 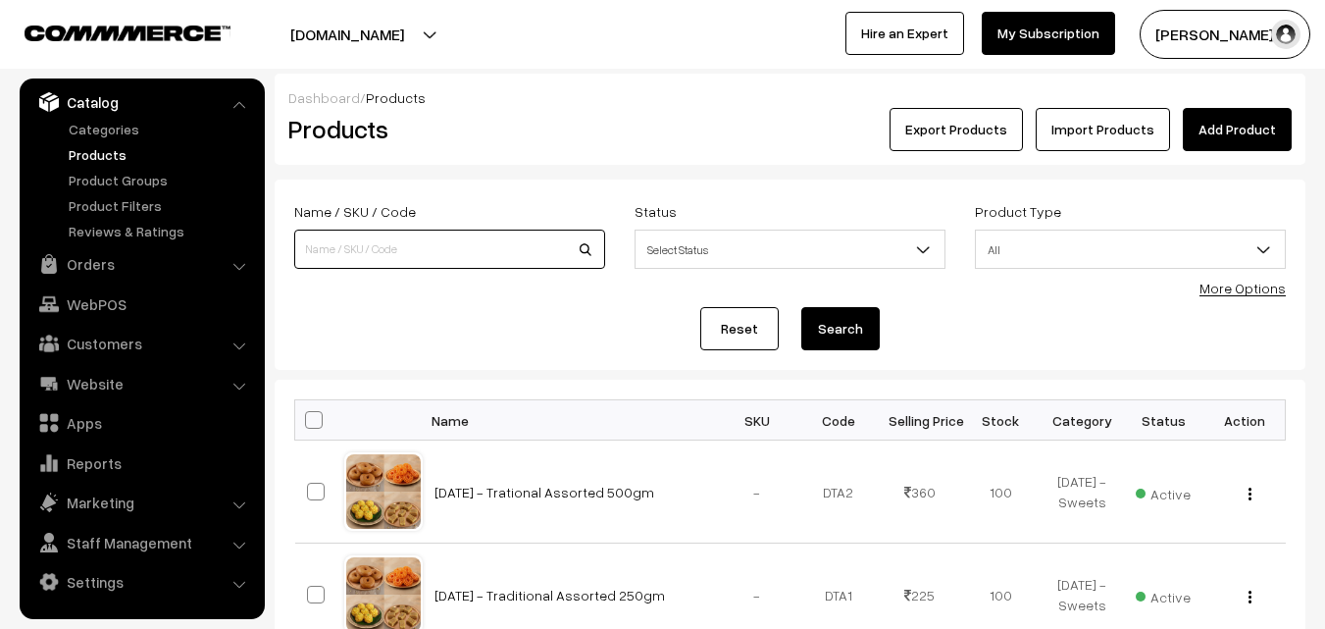 What do you see at coordinates (161, 231) in the screenshot?
I see `a: Reviews & Ratings` at bounding box center [161, 231].